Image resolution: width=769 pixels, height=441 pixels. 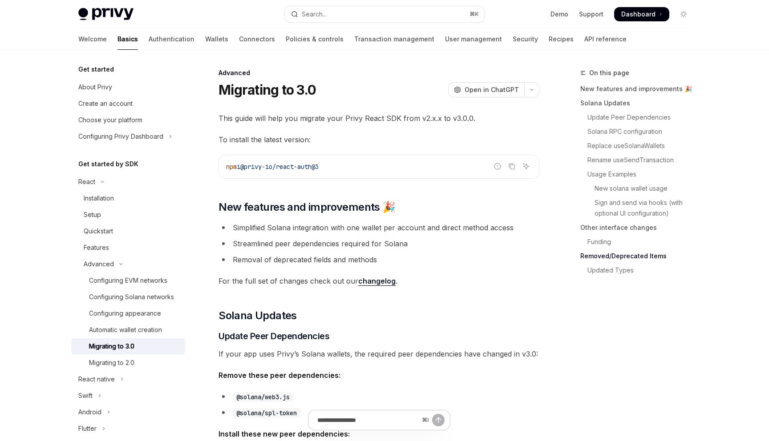 What do you see at coordinates (379, 228) in the screenshot?
I see `li: Simplified Solana integration with one wallet per account and direct method access` at bounding box center [379, 228].